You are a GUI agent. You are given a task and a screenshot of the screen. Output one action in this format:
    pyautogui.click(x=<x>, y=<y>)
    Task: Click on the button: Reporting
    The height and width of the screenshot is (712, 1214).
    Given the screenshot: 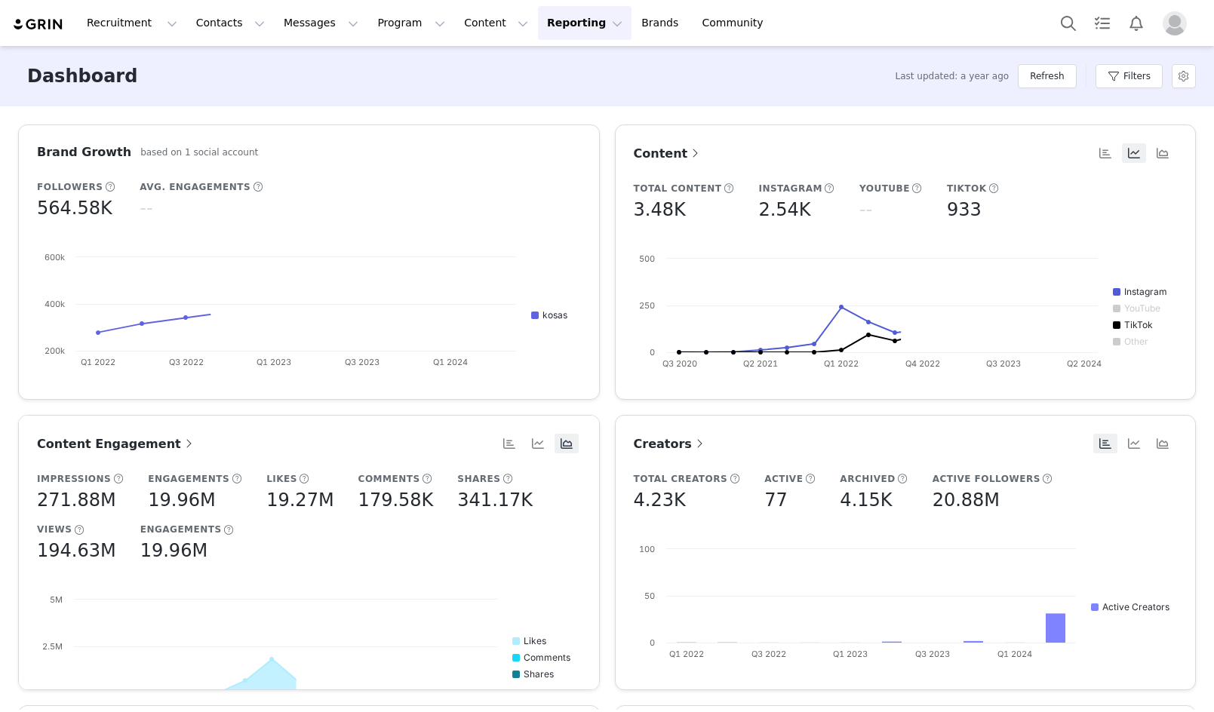 What is the action you would take?
    pyautogui.click(x=585, y=23)
    